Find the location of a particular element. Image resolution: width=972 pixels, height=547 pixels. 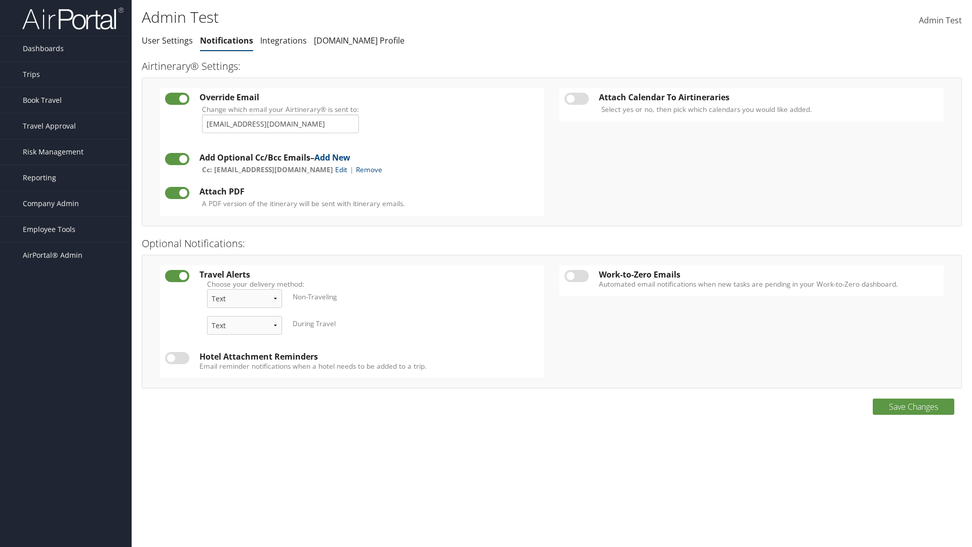

div: Work-to-Zero Emails is located at coordinates (768, 274).